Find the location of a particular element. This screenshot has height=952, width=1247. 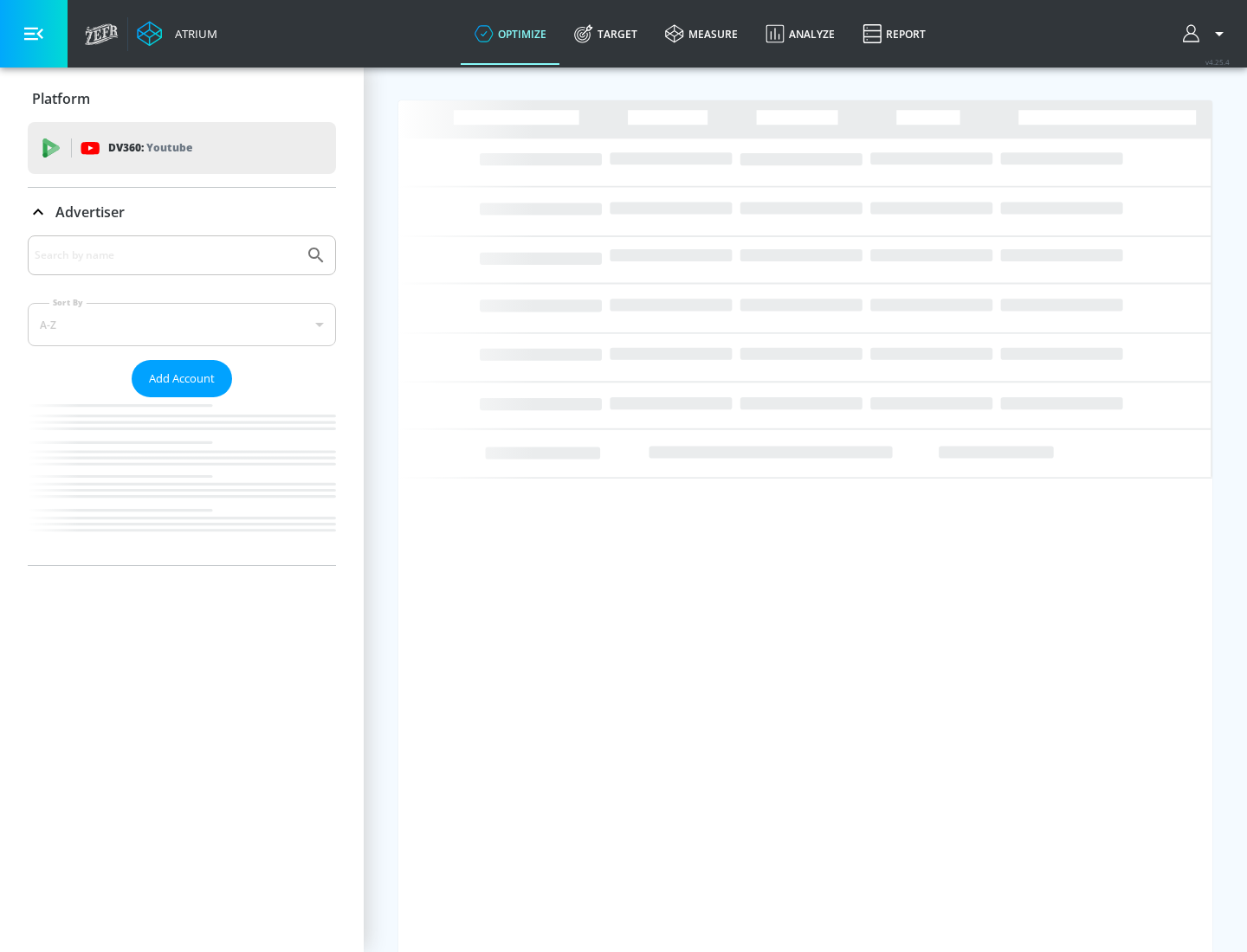

p: Advertiser is located at coordinates (90, 212).